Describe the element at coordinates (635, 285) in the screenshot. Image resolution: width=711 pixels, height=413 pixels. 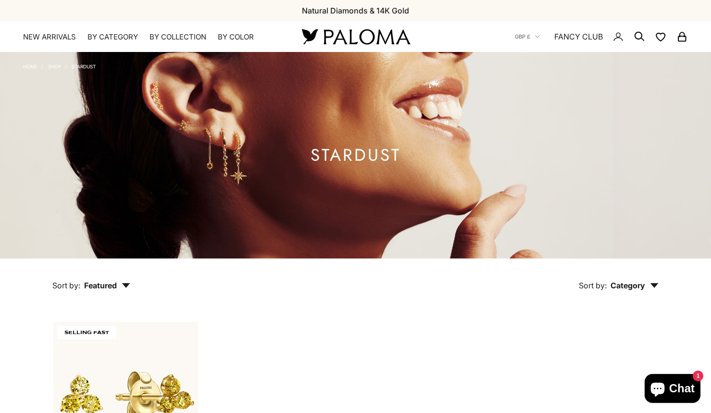
I see `span: Category` at that location.